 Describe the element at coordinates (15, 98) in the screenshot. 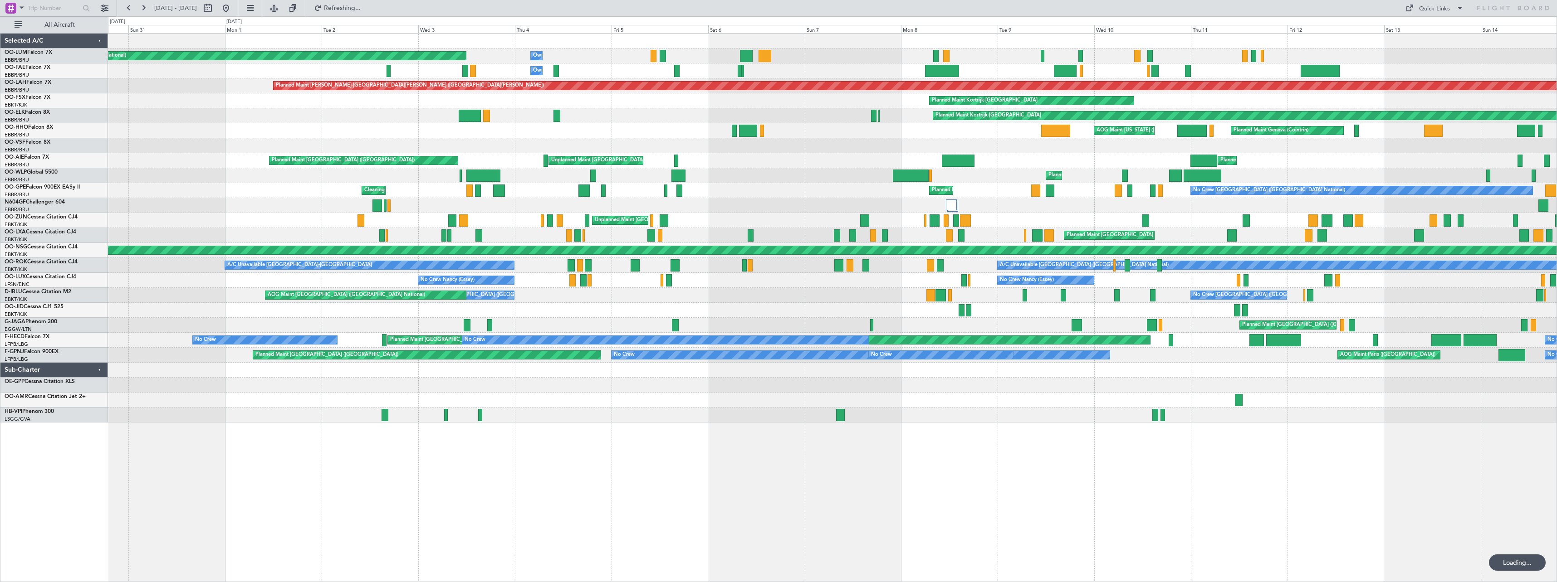

I see `span: OO-FSX` at that location.